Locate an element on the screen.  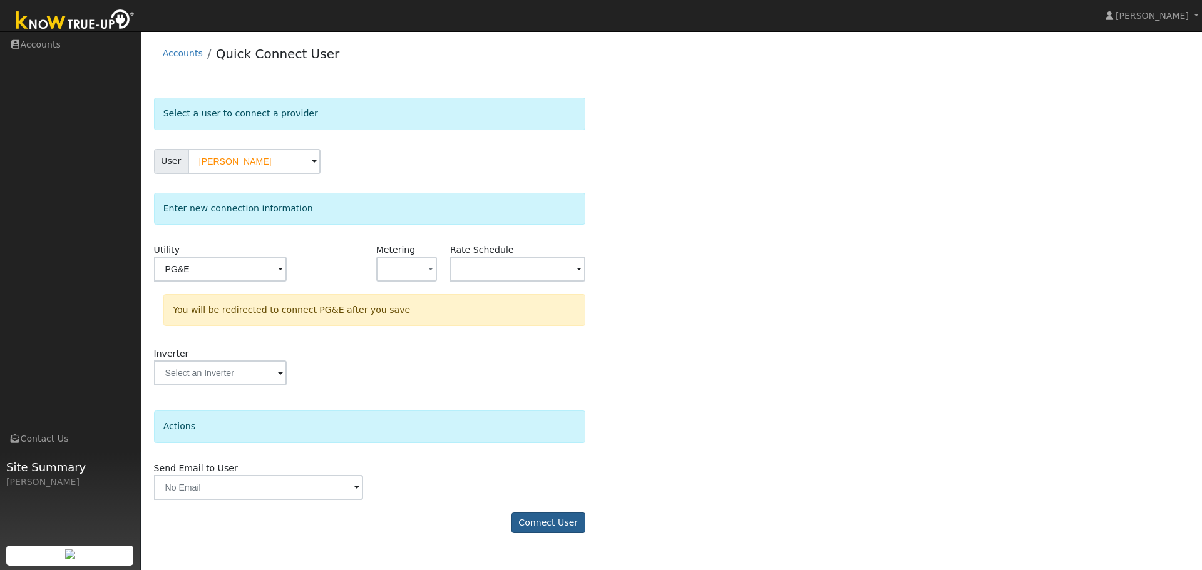
label: Utility is located at coordinates (166, 250).